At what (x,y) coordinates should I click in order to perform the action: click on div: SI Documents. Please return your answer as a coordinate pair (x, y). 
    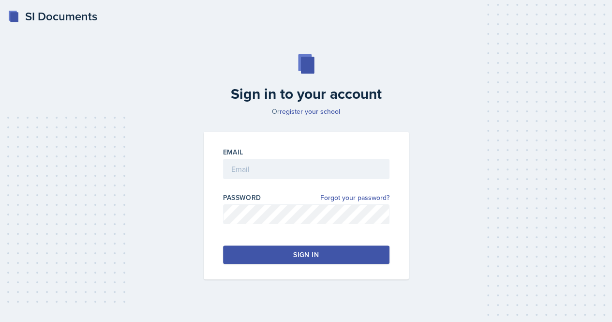
    Looking at the image, I should click on (52, 16).